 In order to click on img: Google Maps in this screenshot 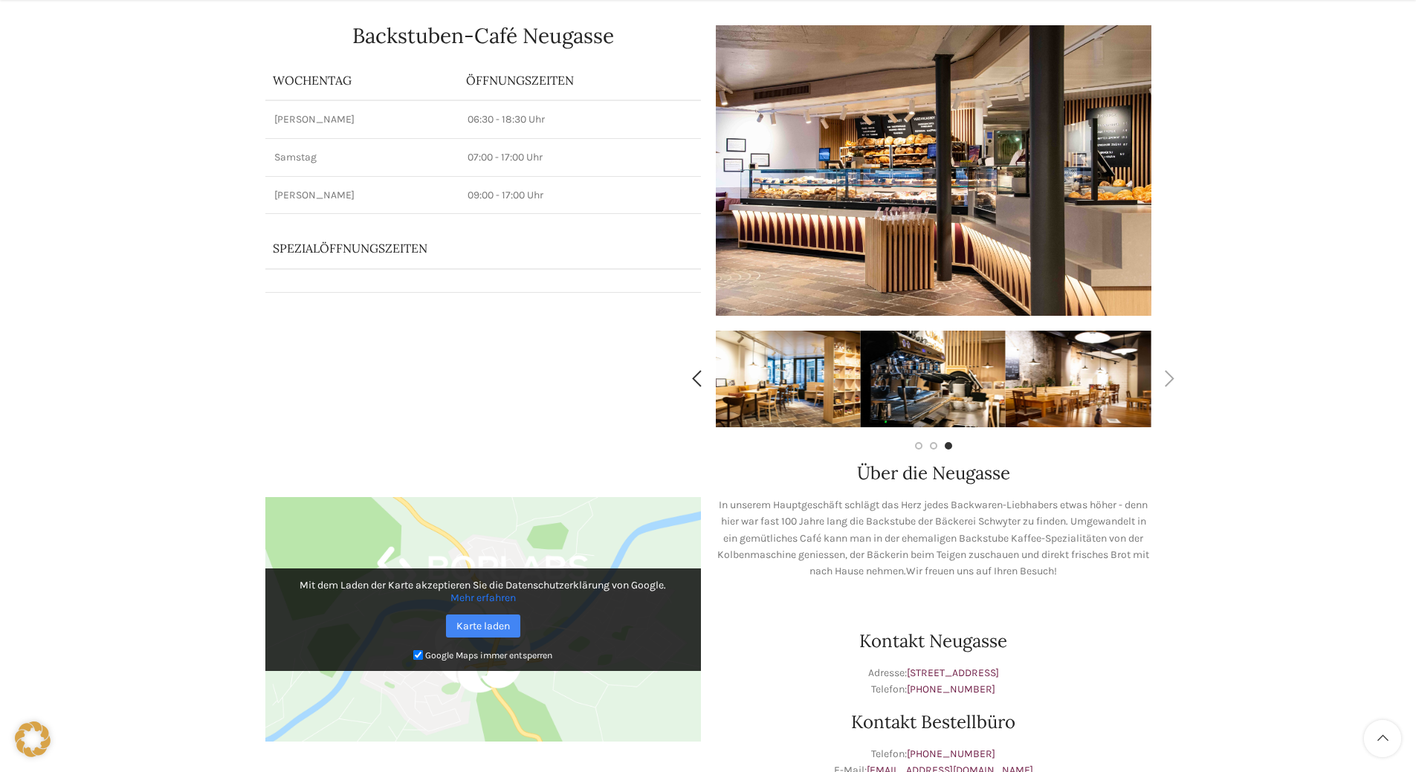, I will do `click(483, 620)`.